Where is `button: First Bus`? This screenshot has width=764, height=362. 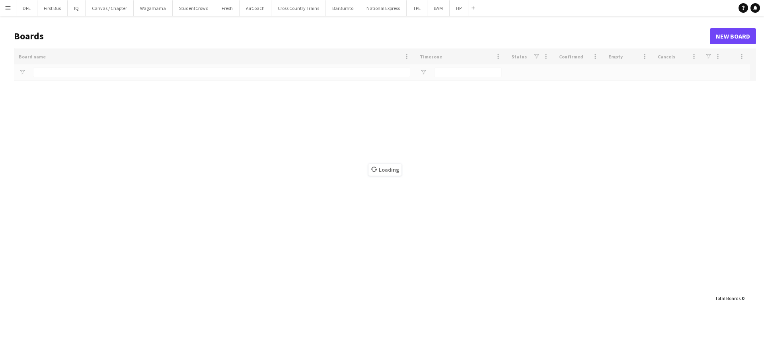 button: First Bus is located at coordinates (52, 8).